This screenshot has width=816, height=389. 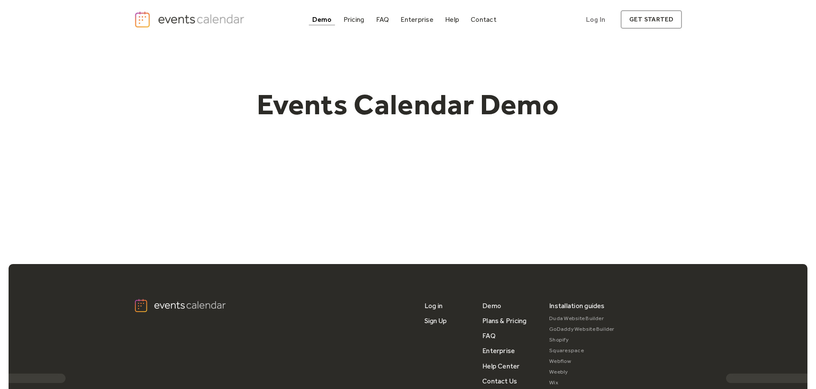 I want to click on div: Enterprise, so click(x=417, y=19).